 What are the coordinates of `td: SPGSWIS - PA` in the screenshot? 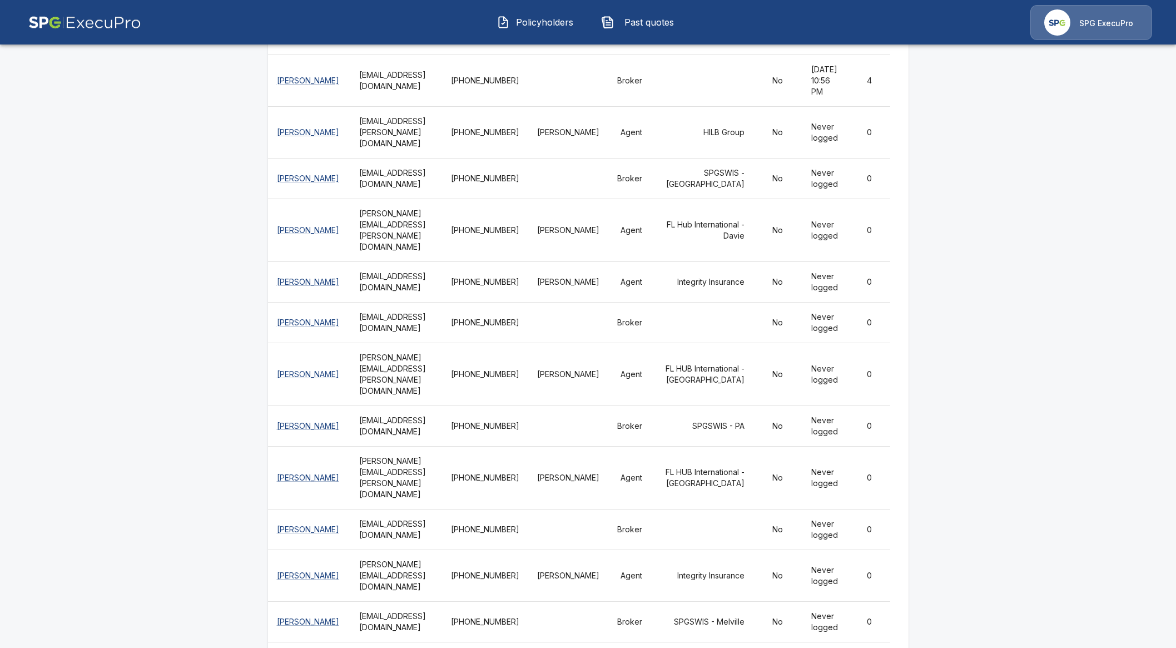 It's located at (703, 426).